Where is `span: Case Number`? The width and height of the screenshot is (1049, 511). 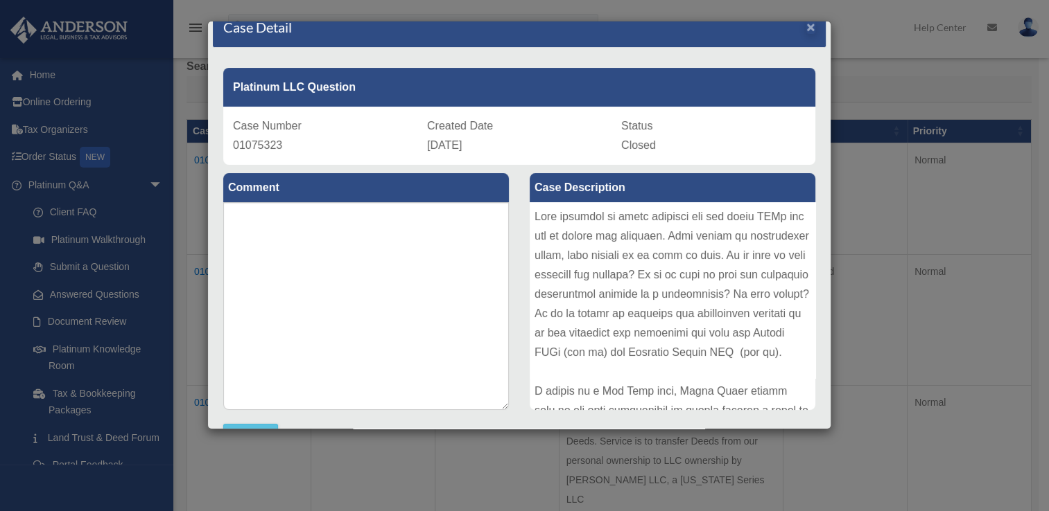
span: Case Number is located at coordinates (267, 125).